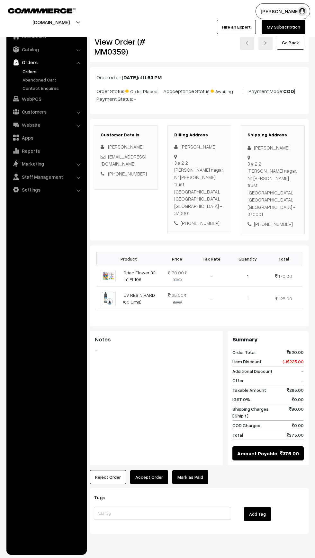 The height and width of the screenshot is (558, 315). I want to click on span: Item Discount, so click(247, 362).